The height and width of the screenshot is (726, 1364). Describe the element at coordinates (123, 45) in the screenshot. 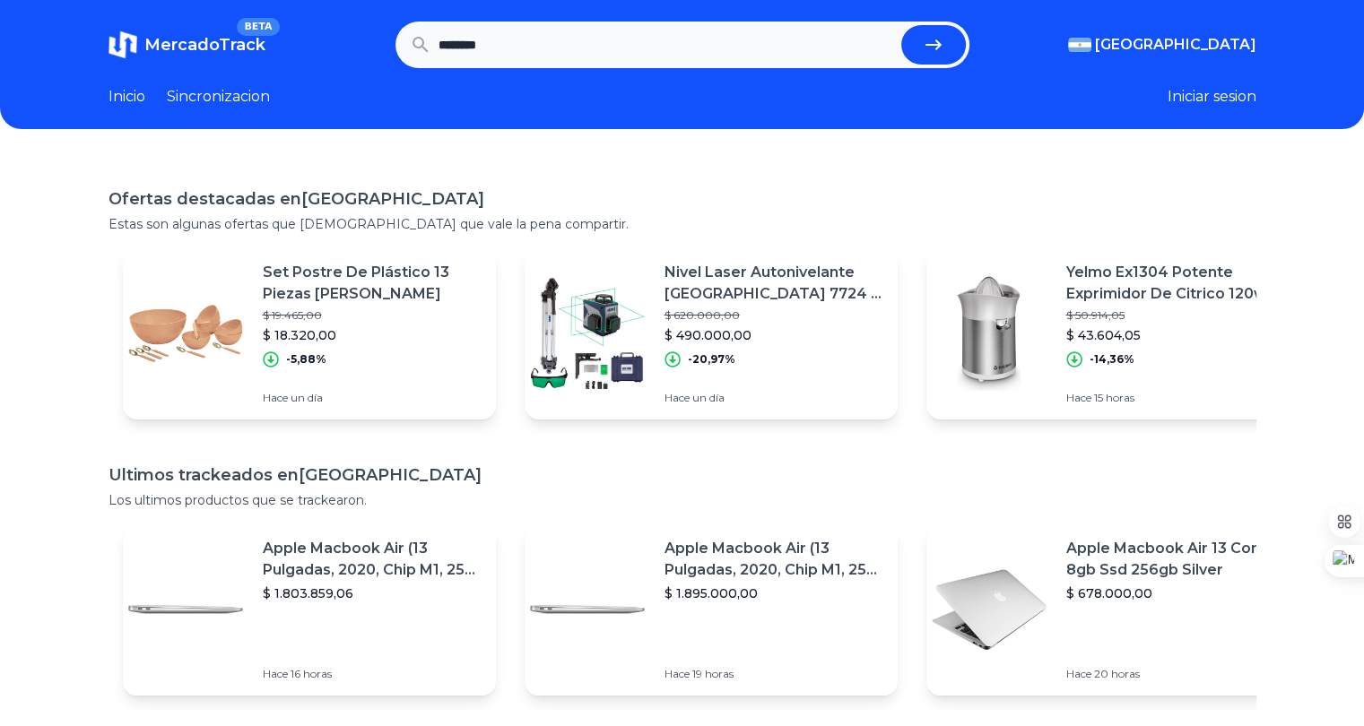

I see `img: MercadoTrack` at that location.